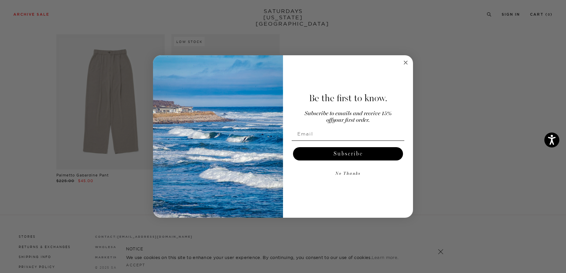  I want to click on span: Be the first to know., so click(348, 98).